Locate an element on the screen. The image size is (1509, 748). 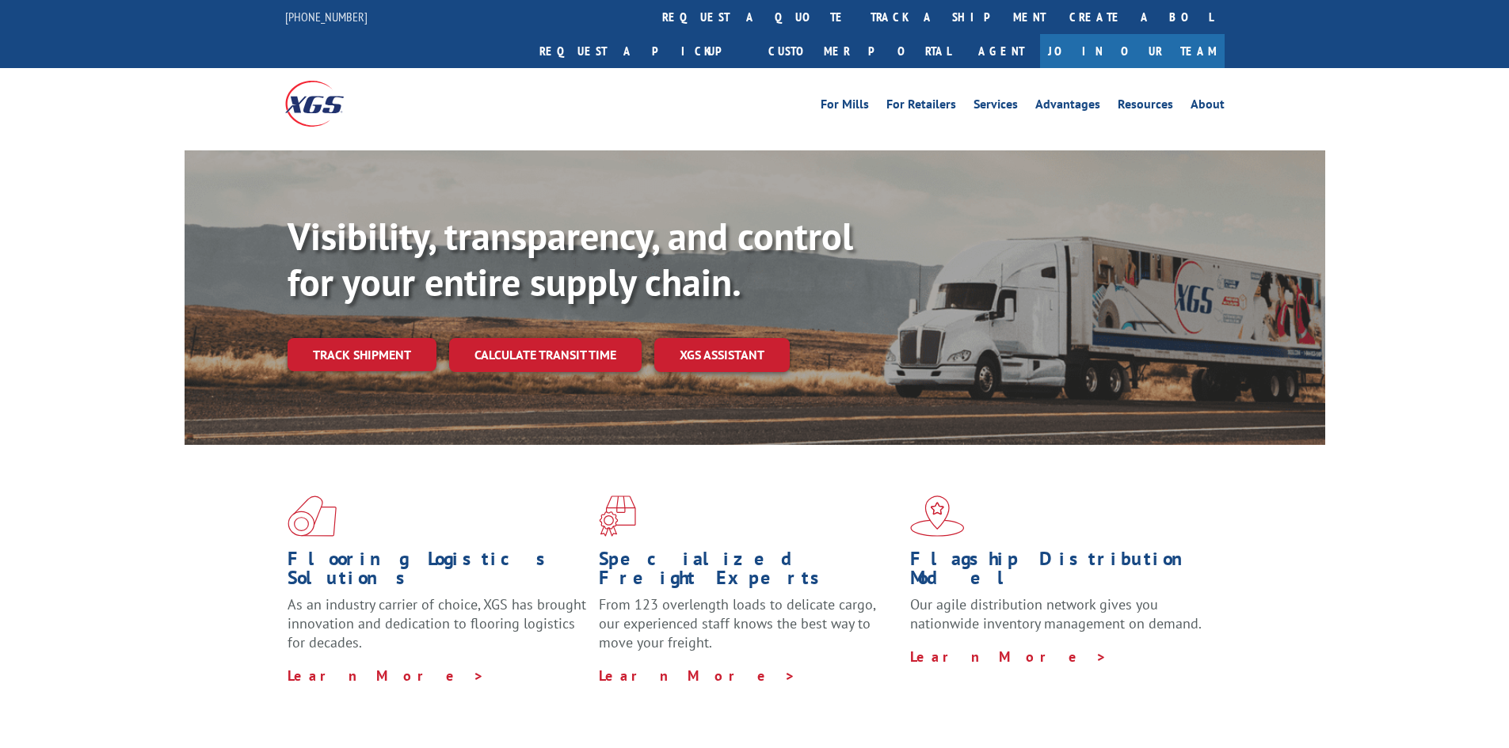
a: For Retailers is located at coordinates (921, 107).